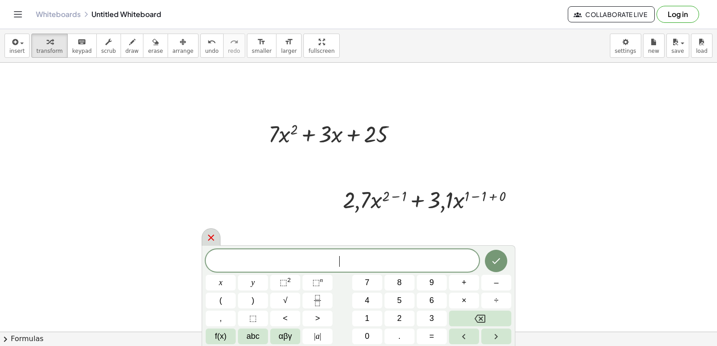 The height and width of the screenshot is (346, 717). What do you see at coordinates (220, 283) in the screenshot?
I see `button: x` at bounding box center [220, 283].